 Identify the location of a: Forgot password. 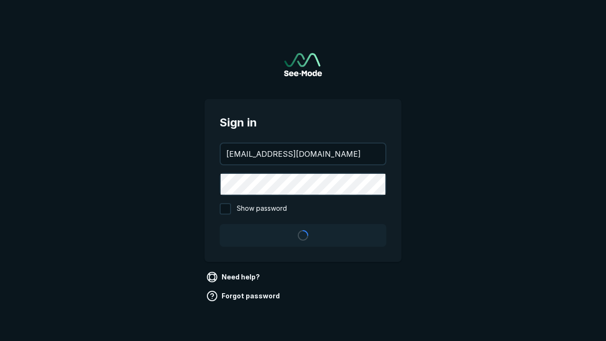
(244, 296).